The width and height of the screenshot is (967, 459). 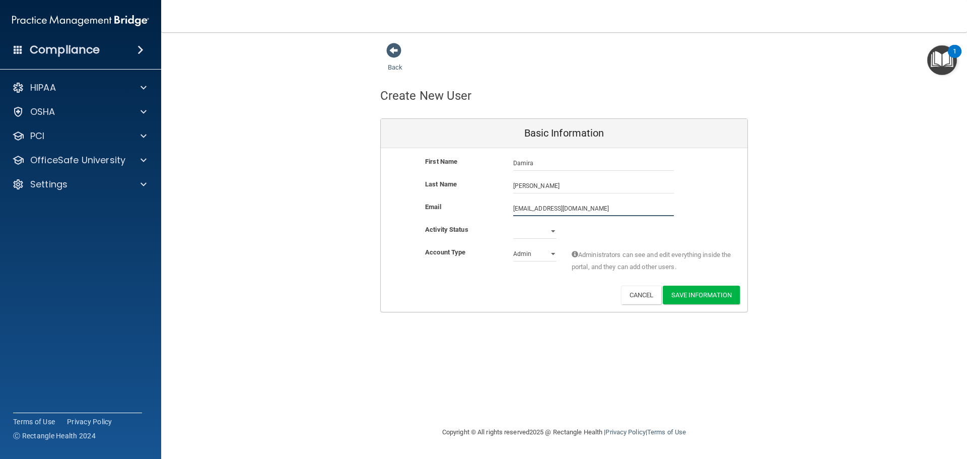 What do you see at coordinates (79, 160) in the screenshot?
I see `a: OfficeSafe University` at bounding box center [79, 160].